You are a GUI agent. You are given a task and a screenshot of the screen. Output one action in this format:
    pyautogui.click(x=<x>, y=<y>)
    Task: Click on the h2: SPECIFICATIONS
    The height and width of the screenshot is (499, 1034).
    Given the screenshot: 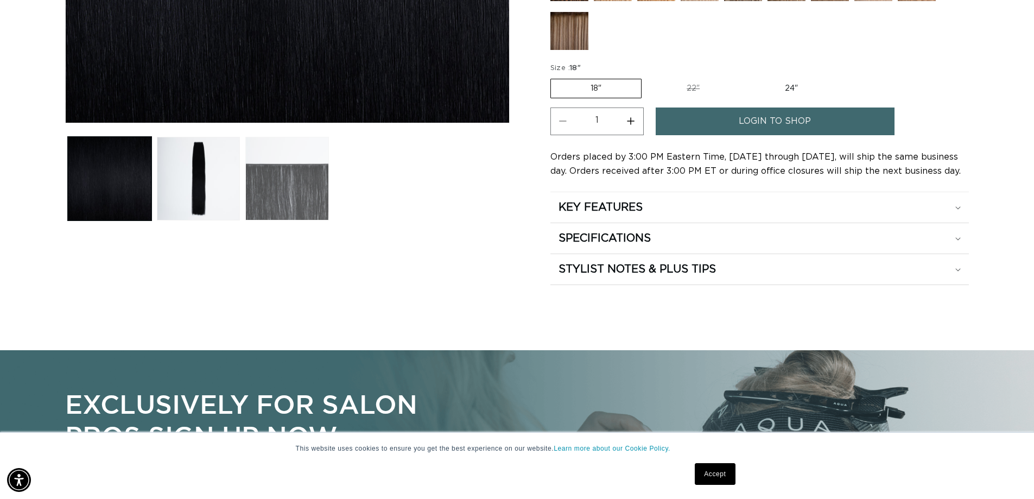 What is the action you would take?
    pyautogui.click(x=604, y=238)
    